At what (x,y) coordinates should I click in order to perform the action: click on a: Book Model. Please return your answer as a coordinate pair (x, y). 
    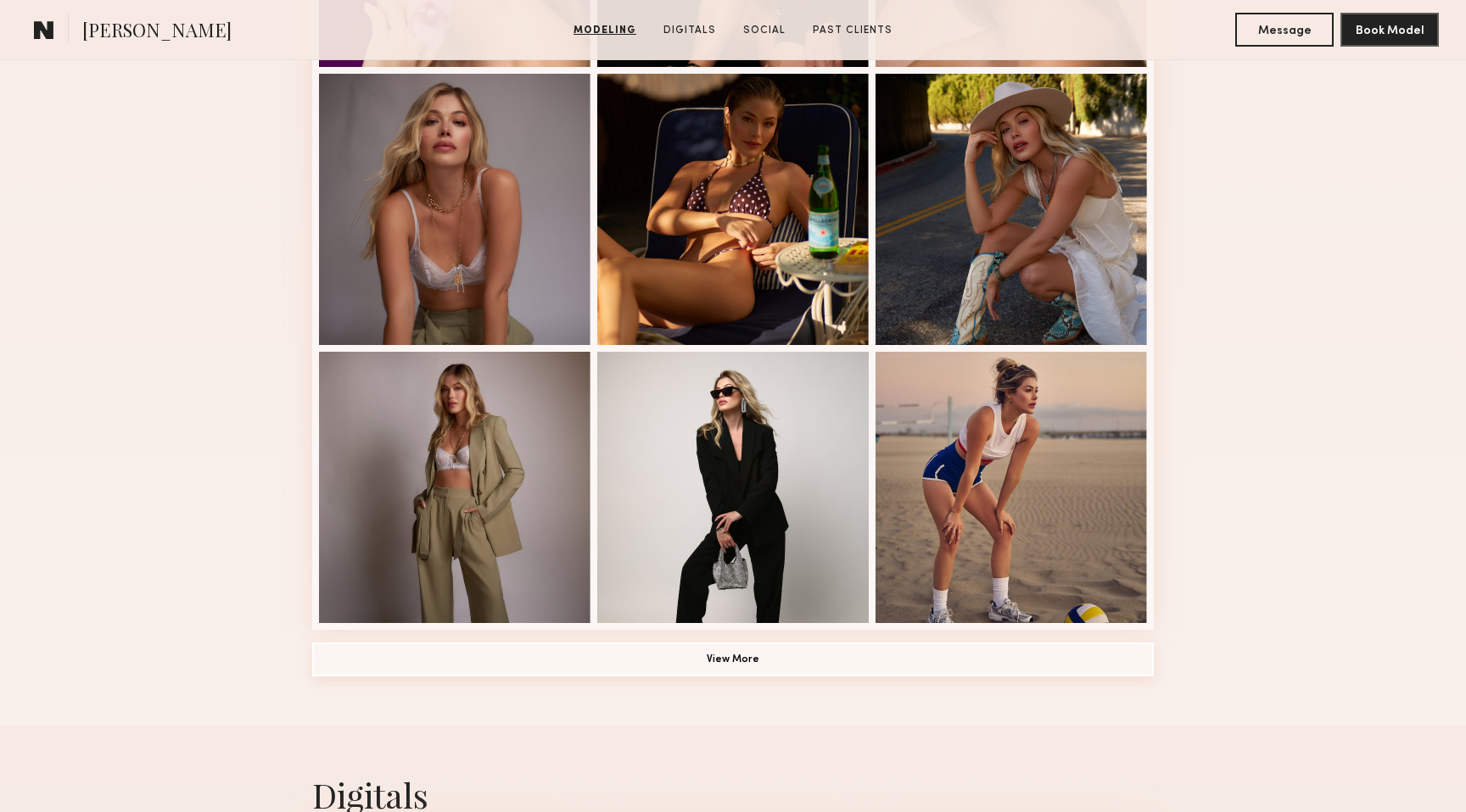
    Looking at the image, I should click on (1389, 29).